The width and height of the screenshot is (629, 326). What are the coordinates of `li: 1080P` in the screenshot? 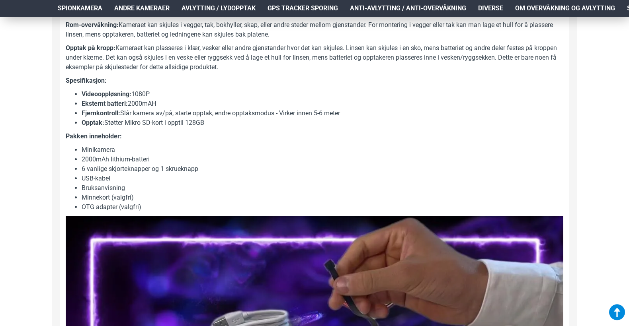 It's located at (323, 94).